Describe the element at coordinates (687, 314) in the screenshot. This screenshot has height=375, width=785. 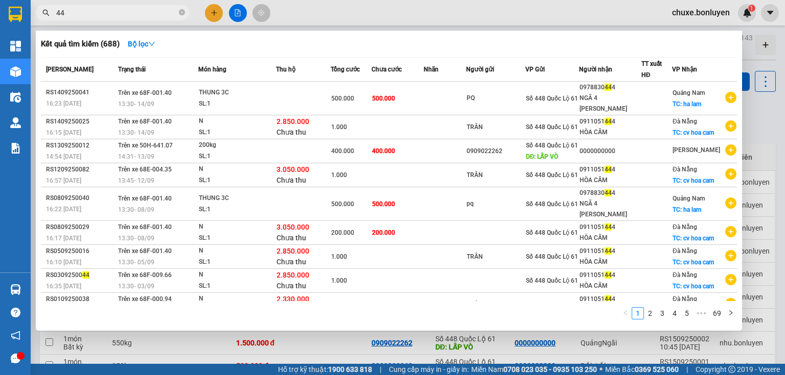
I see `a: 5` at that location.